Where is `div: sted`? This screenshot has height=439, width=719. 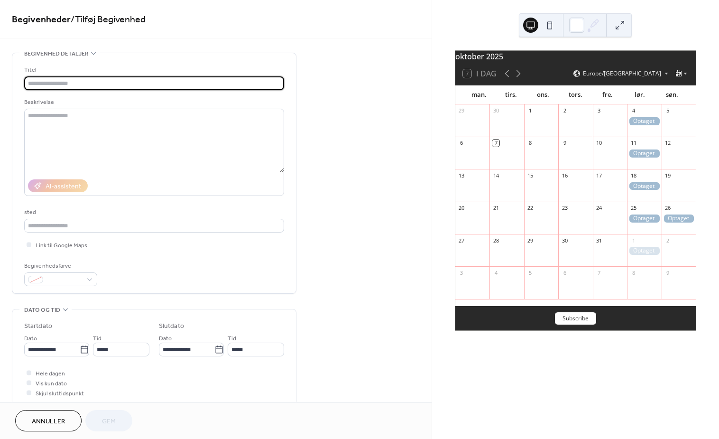 div: sted is located at coordinates (153, 212).